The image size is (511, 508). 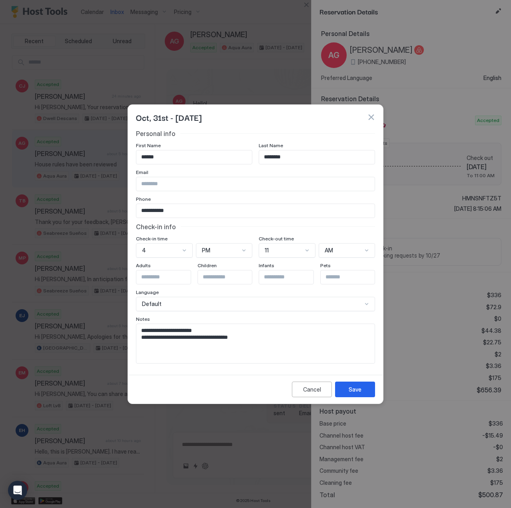 I want to click on span: Check-out time, so click(x=276, y=238).